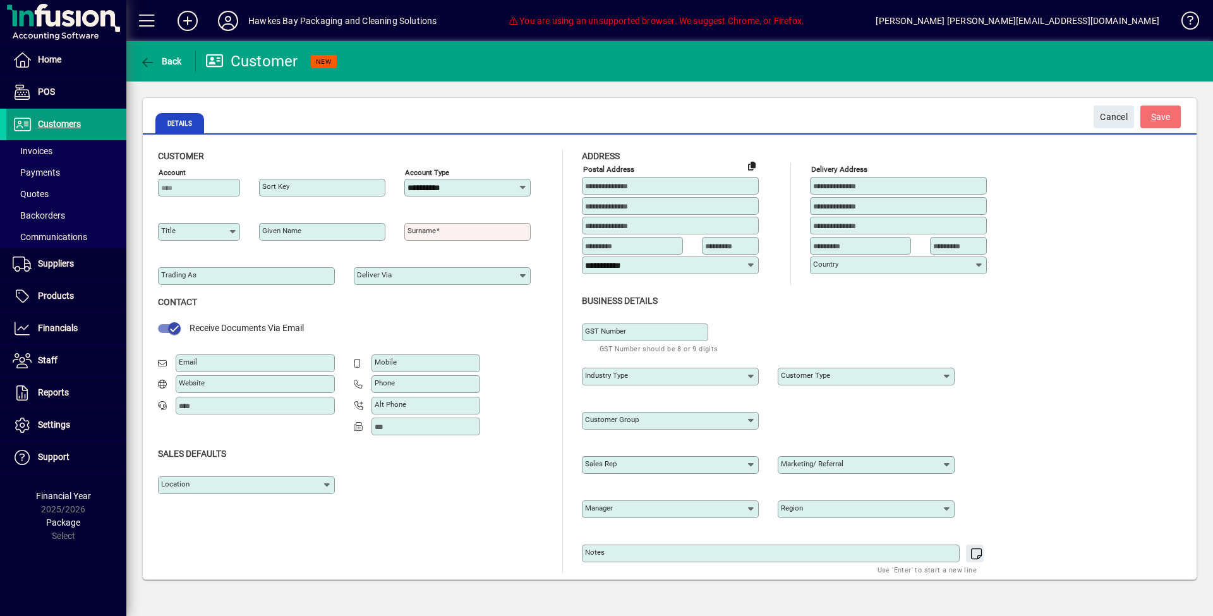  Describe the element at coordinates (620, 301) in the screenshot. I see `span: Business details` at that location.